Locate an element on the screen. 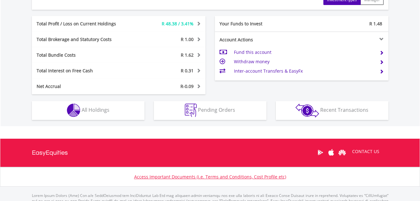  div: Your Funds to Invest is located at coordinates (258, 24).